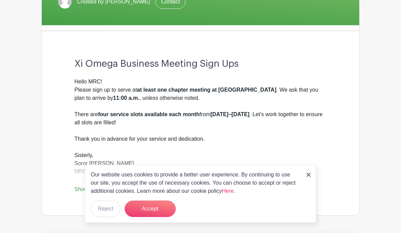 This screenshot has width=401, height=233. I want to click on div: There are from . Let’s work together to ensure all slots are filled!, so click(201, 122).